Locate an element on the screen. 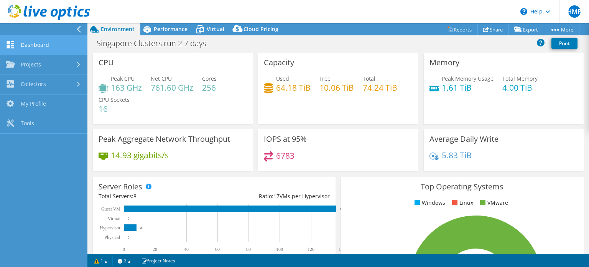 Image resolution: width=589 pixels, height=267 pixels. a: Project Notes is located at coordinates (158, 260).